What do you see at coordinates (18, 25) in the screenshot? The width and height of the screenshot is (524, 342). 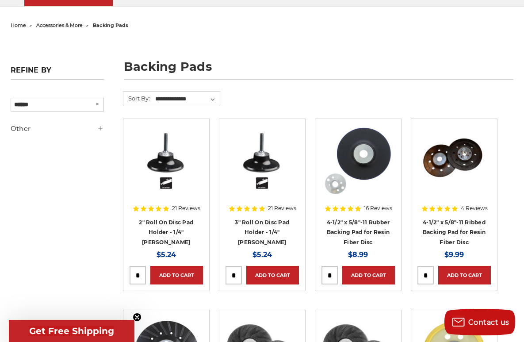 I see `a: home` at bounding box center [18, 25].